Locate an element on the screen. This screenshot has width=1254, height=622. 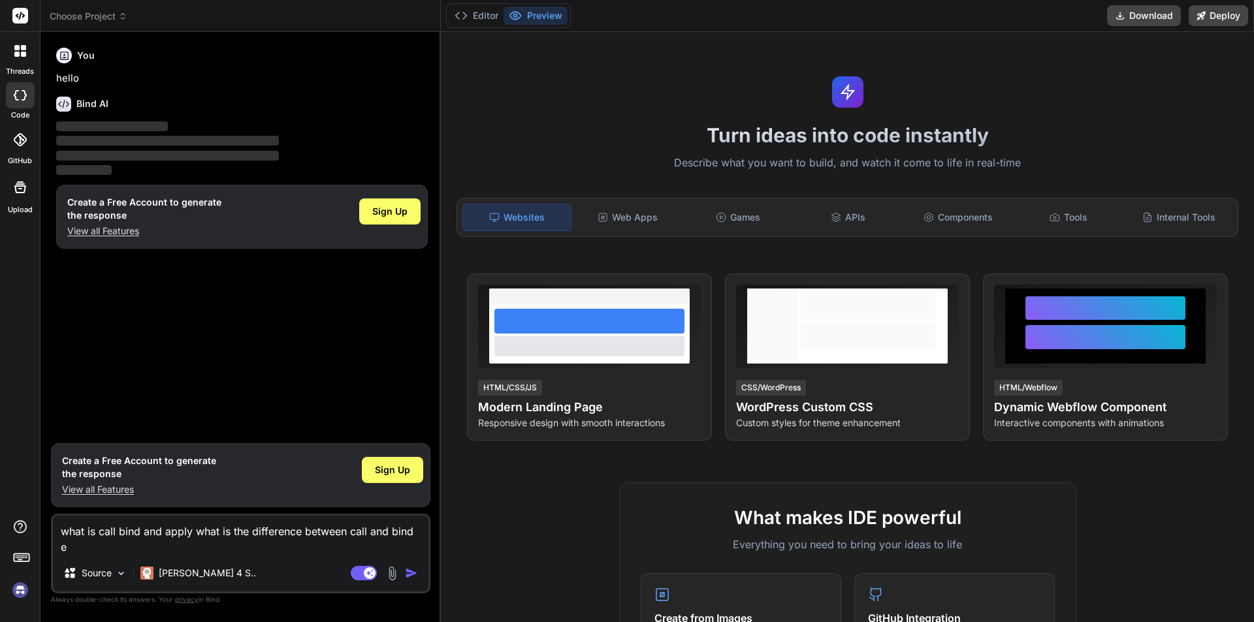
p: Describe what you want to build, and watch it come to life in real-time is located at coordinates (847, 163).